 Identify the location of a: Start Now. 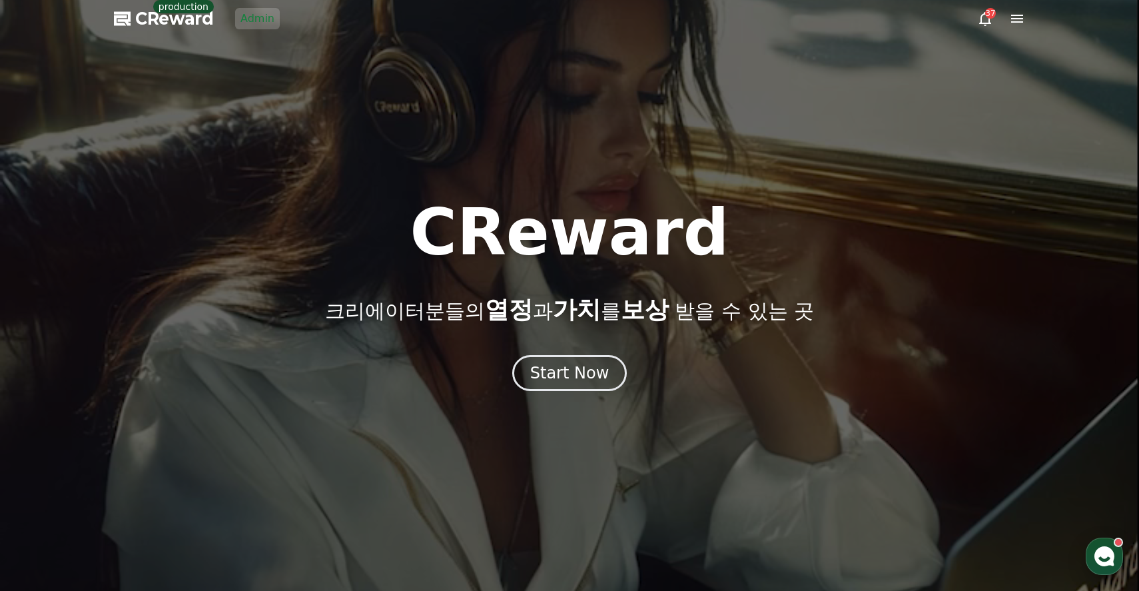
(569, 374).